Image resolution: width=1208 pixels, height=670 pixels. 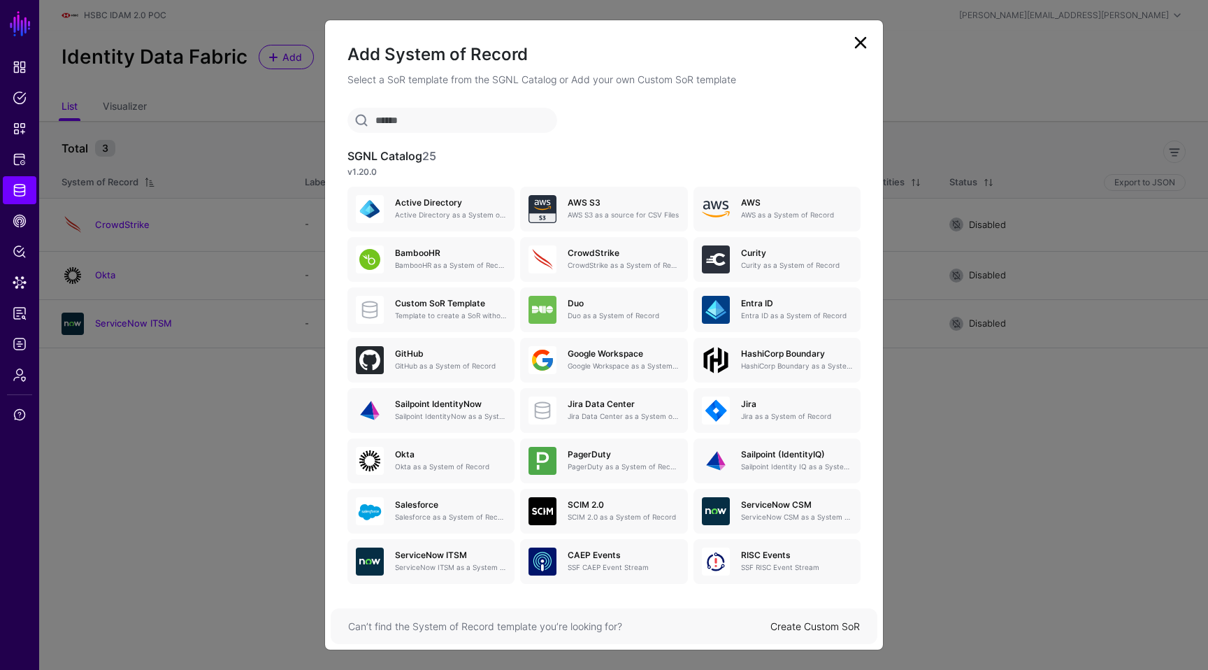 What do you see at coordinates (796, 567) in the screenshot?
I see `p: SSF RISC Event Stream` at bounding box center [796, 567].